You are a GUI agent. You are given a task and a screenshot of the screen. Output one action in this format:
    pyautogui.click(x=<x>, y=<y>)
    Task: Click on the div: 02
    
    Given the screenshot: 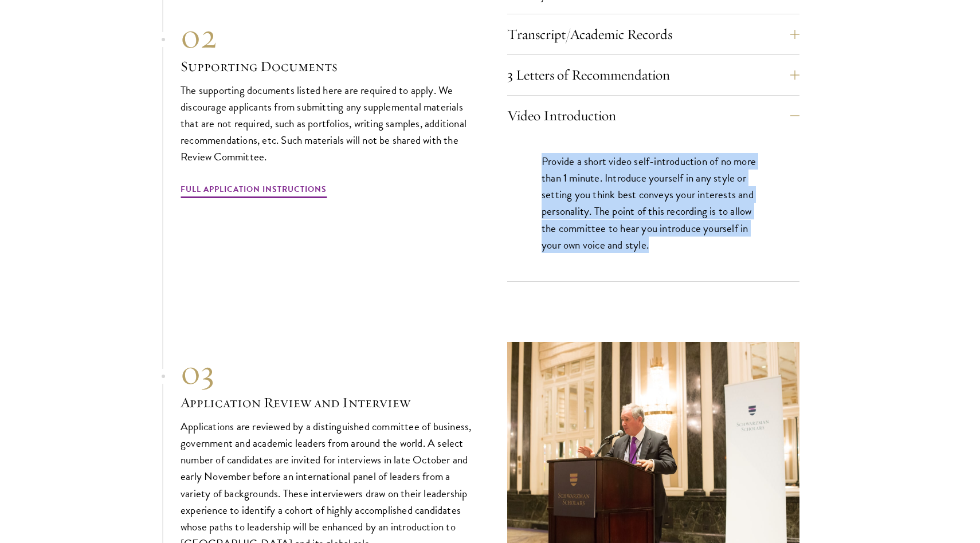 What is the action you would take?
    pyautogui.click(x=327, y=36)
    